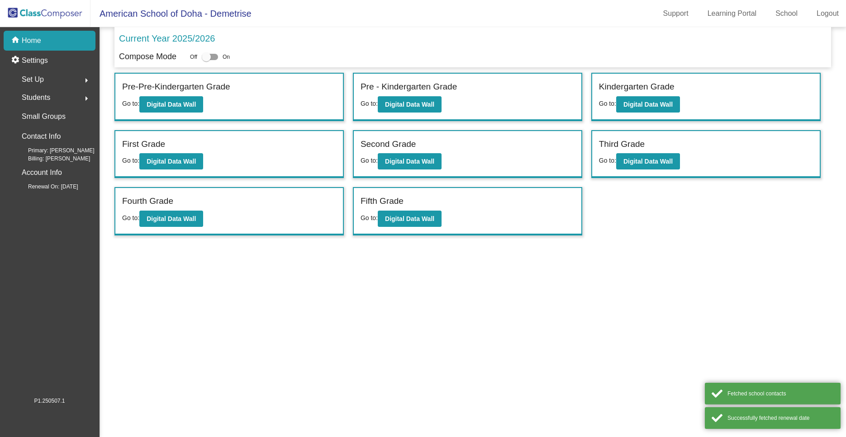 The height and width of the screenshot is (437, 846). Describe the element at coordinates (171, 14) in the screenshot. I see `span: American School of Doha - Demetrise` at that location.